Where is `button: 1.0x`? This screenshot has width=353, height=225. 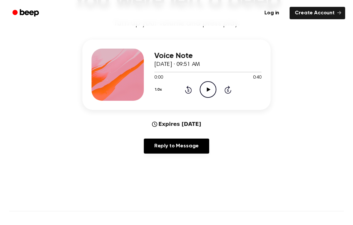 button: 1.0x is located at coordinates (159, 90).